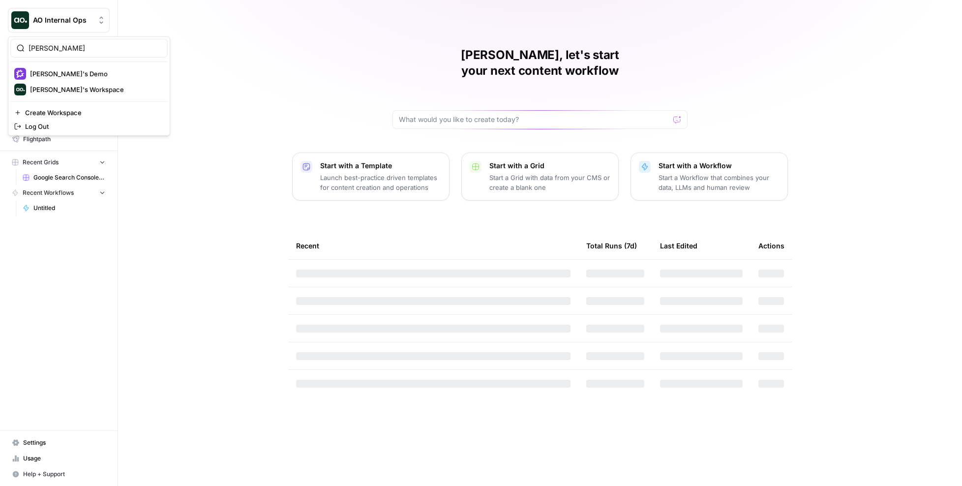  Describe the element at coordinates (381, 182) in the screenshot. I see `p: Launch best-practice driven templates for content creation and operations` at that location.